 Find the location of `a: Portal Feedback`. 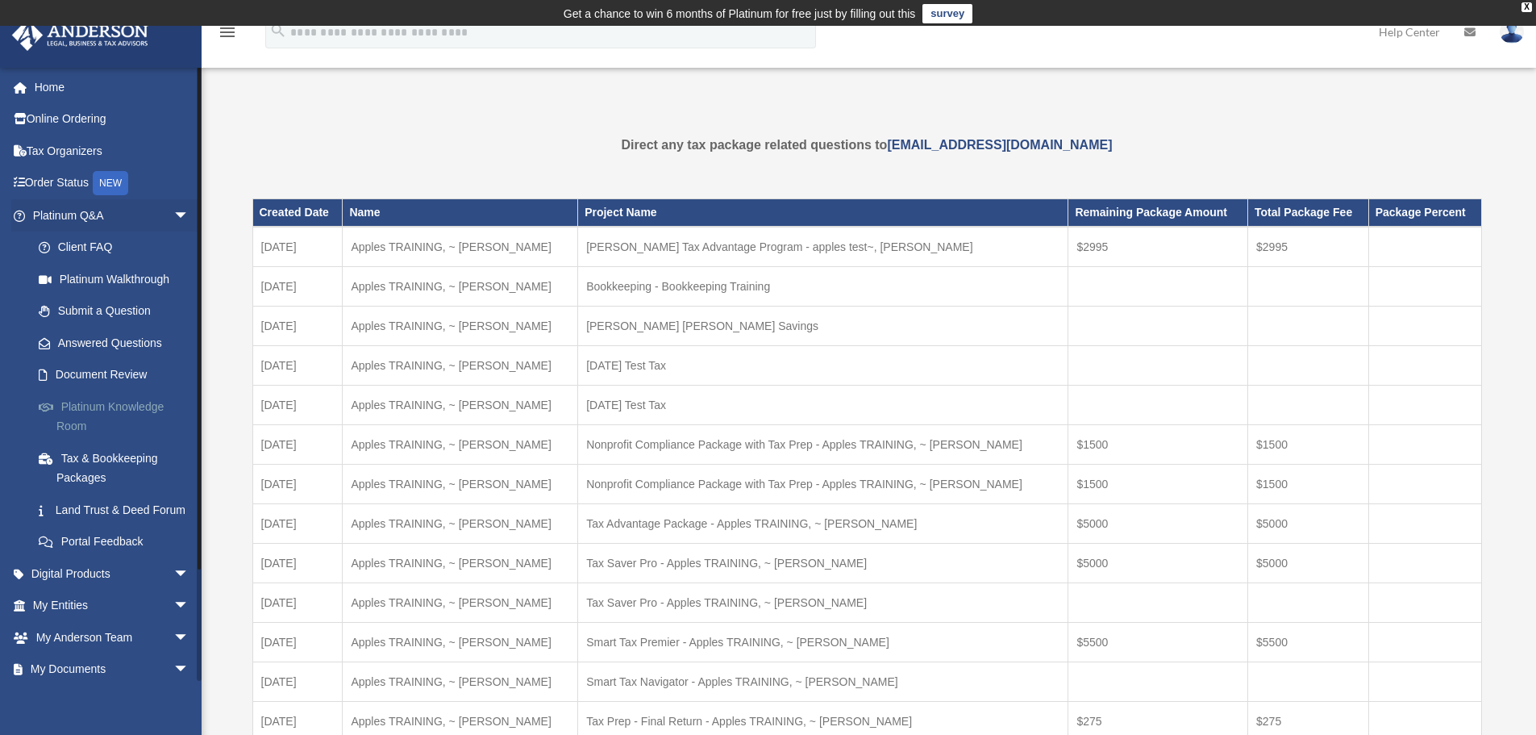

a: Portal Feedback is located at coordinates (118, 542).